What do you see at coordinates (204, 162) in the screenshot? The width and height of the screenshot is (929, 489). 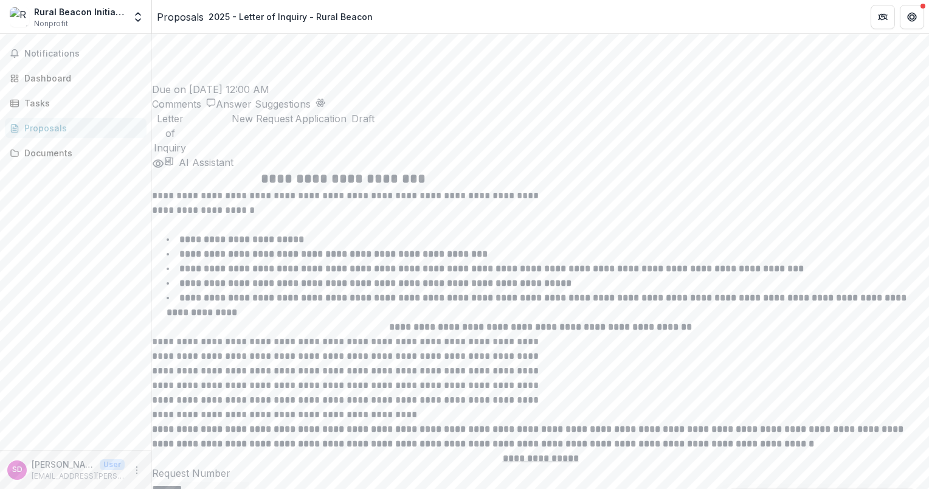 I see `button: AI Assistant` at bounding box center [204, 162].